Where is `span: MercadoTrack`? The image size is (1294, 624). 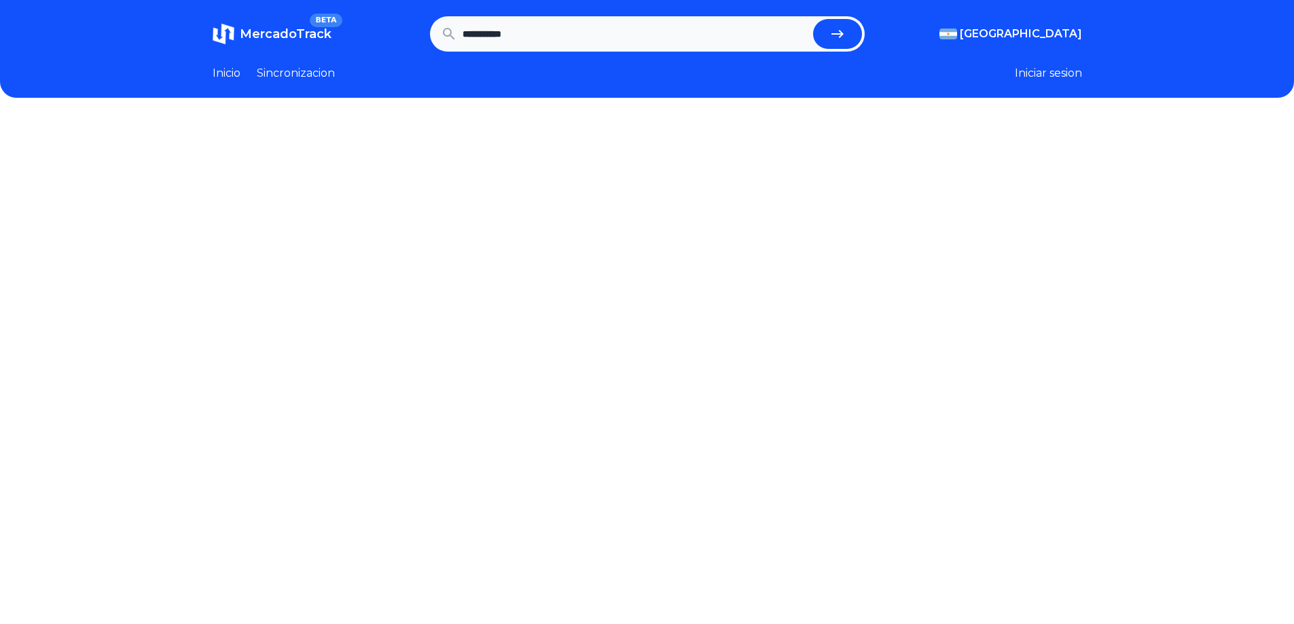 span: MercadoTrack is located at coordinates (285, 34).